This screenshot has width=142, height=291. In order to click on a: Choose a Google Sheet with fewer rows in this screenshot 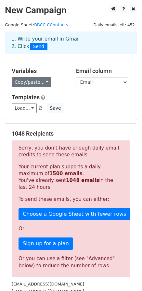, I will do `click(74, 214)`.